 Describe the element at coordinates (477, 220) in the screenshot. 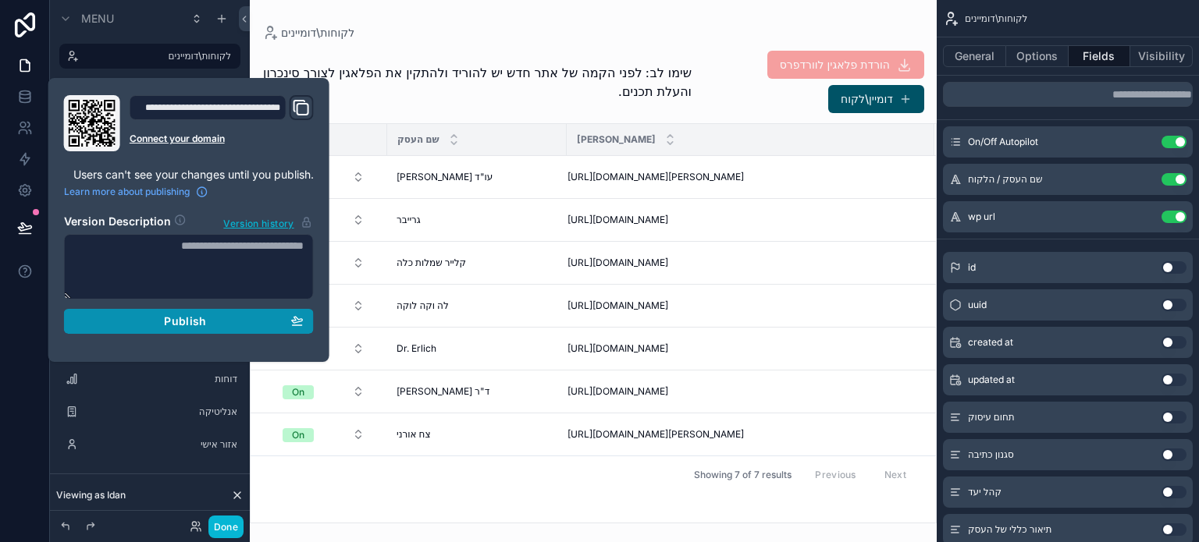

I see `a: גרייבר` at that location.